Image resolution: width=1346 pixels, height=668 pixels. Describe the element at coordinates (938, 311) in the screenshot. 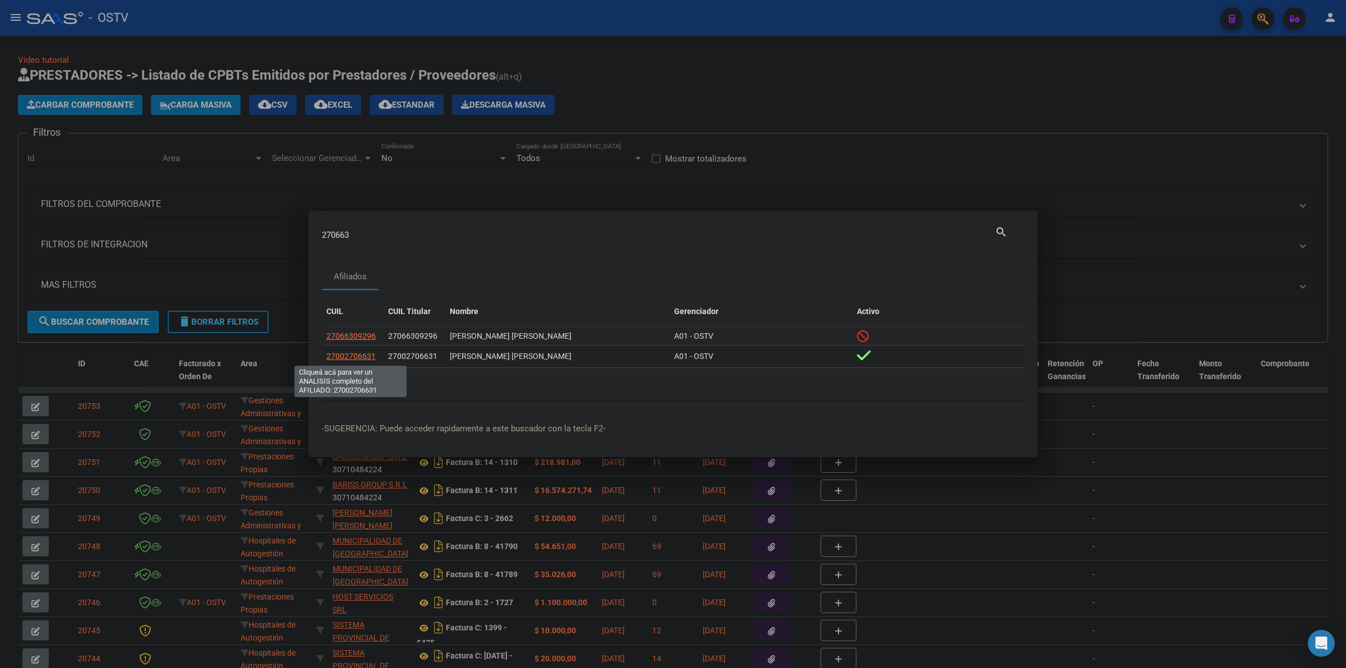

I see `datatable-header-cell: Activo` at that location.